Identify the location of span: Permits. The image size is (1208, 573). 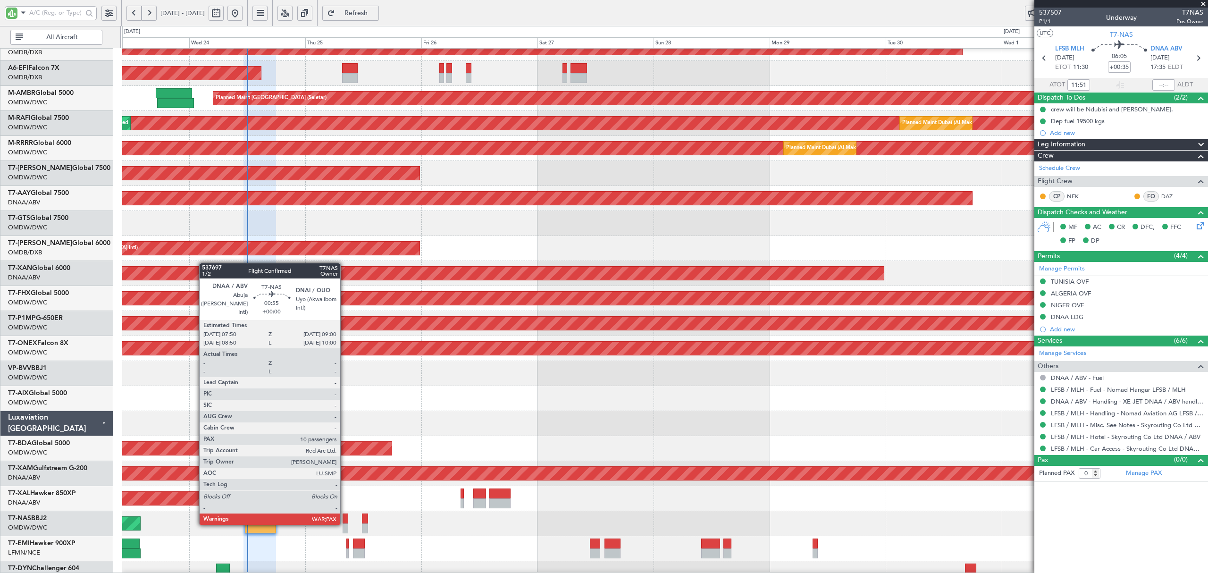
(1048, 256).